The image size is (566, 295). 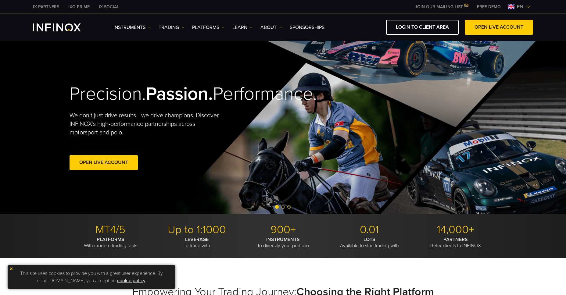 I want to click on p: To trade with, so click(x=197, y=243).